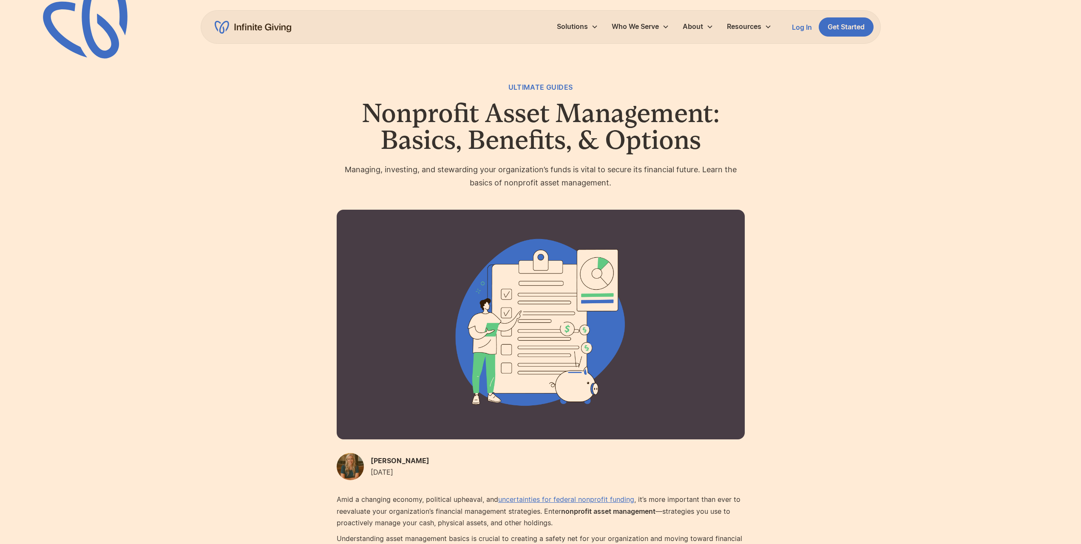 This screenshot has height=544, width=1081. Describe the element at coordinates (541, 176) in the screenshot. I see `div: Managing, investing, and stewarding your organization’s funds is vital to secure its financial fu...` at that location.